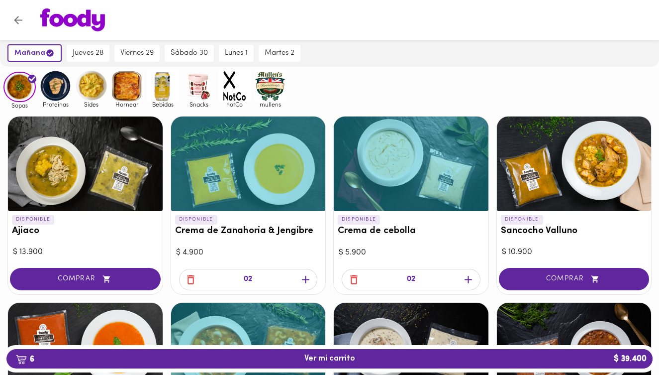  What do you see at coordinates (236, 53) in the screenshot?
I see `button: lunes 1` at bounding box center [236, 53].